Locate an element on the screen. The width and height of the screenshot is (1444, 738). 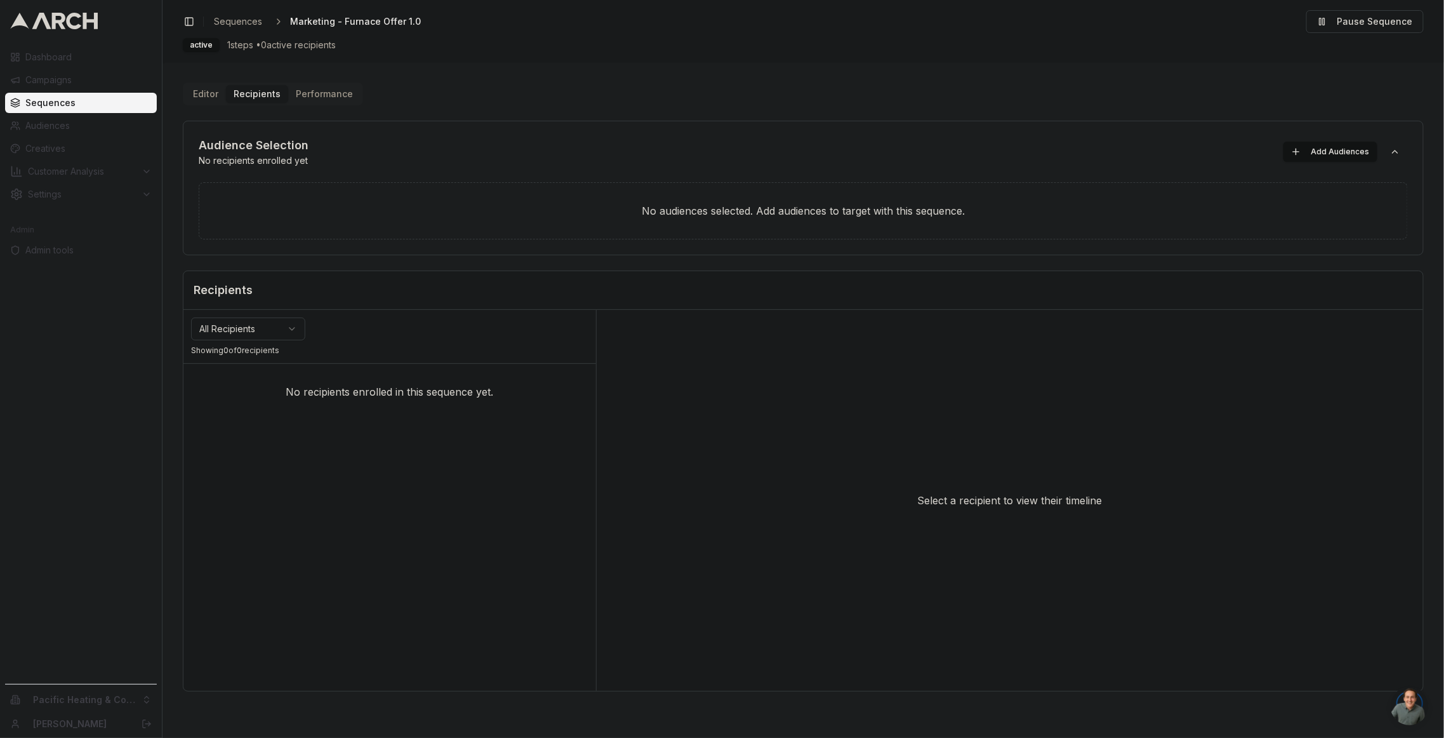
button: Editor is located at coordinates (206, 94).